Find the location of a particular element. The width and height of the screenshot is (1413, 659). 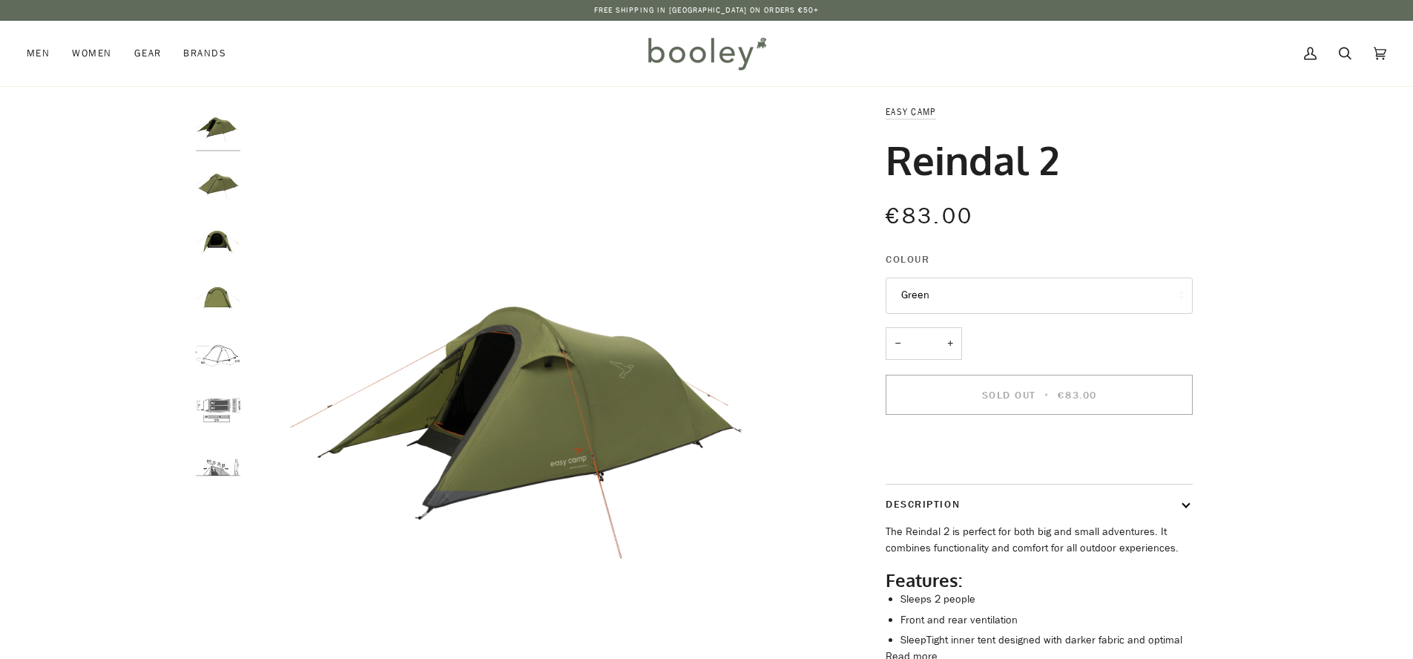

div: Women is located at coordinates (91, 53).